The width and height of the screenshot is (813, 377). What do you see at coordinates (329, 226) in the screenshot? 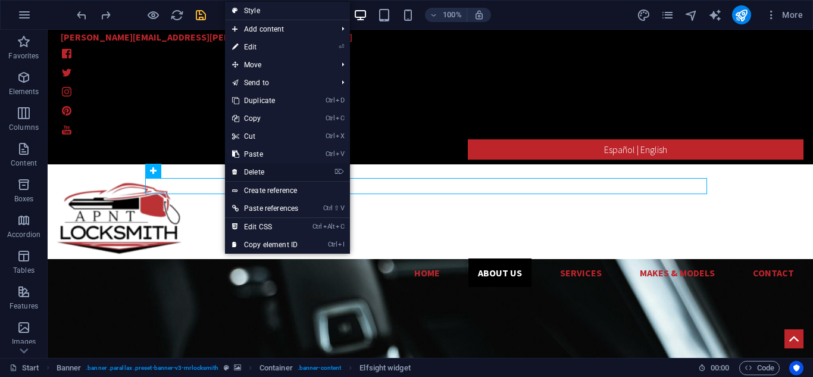
I see `i: Alt` at bounding box center [329, 226].